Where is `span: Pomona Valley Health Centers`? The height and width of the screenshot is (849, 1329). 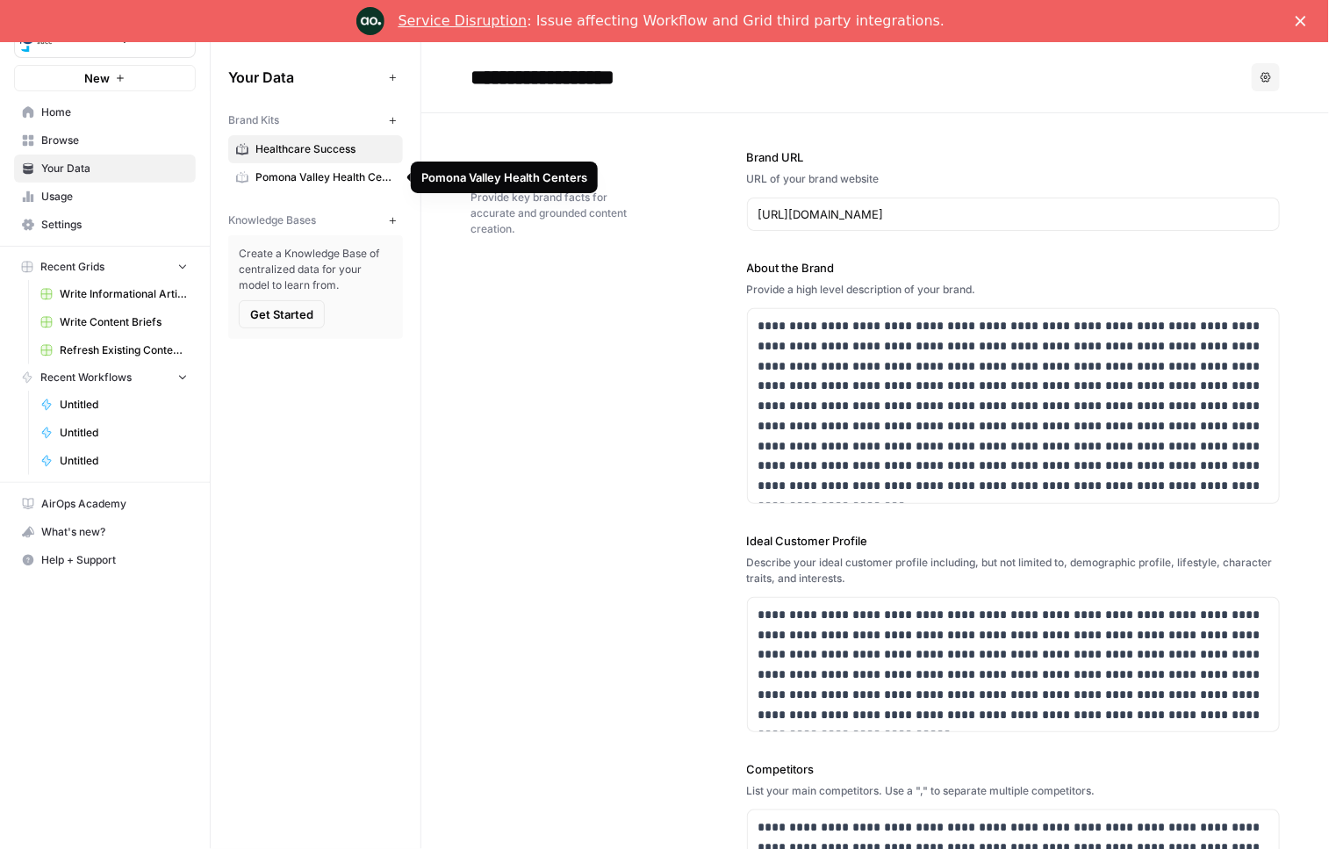
span: Pomona Valley Health Centers is located at coordinates (325, 177).